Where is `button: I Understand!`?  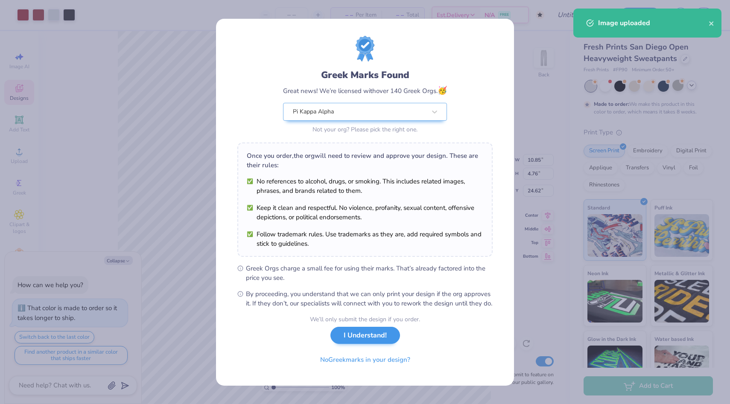 button: I Understand! is located at coordinates (365, 335).